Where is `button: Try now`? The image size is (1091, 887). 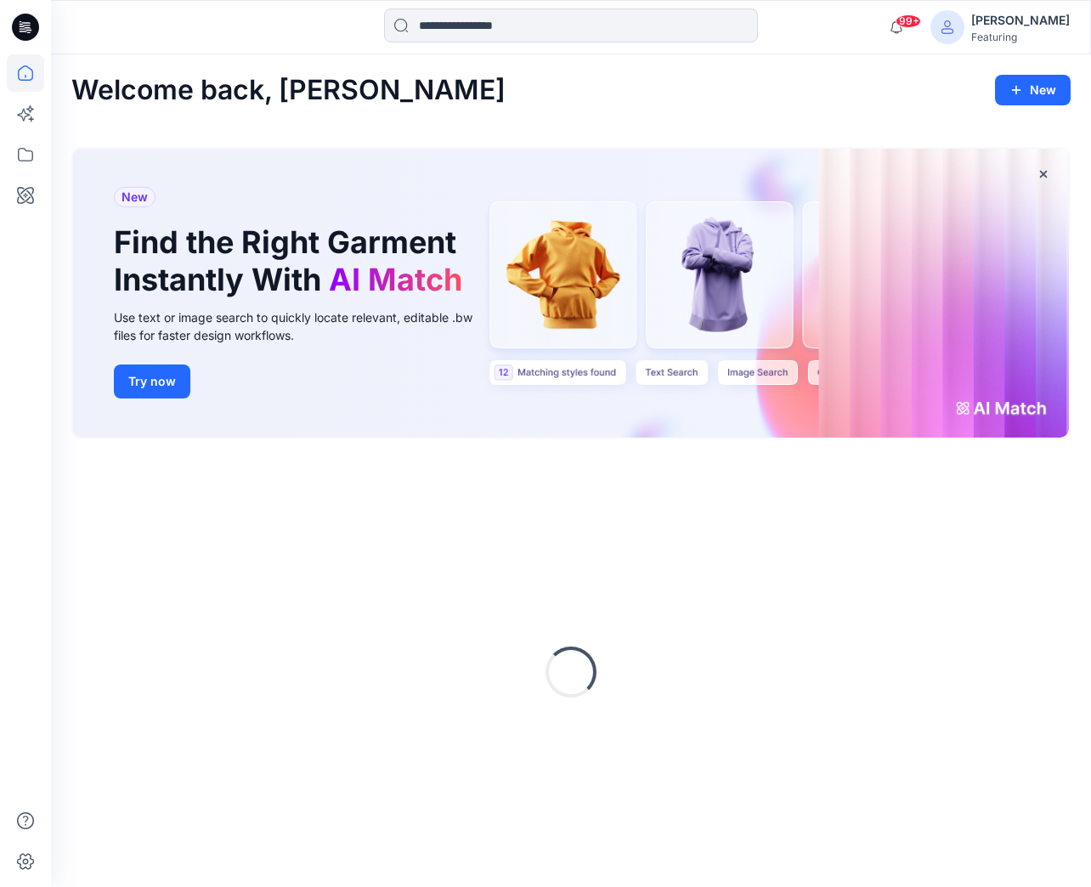
button: Try now is located at coordinates (152, 382).